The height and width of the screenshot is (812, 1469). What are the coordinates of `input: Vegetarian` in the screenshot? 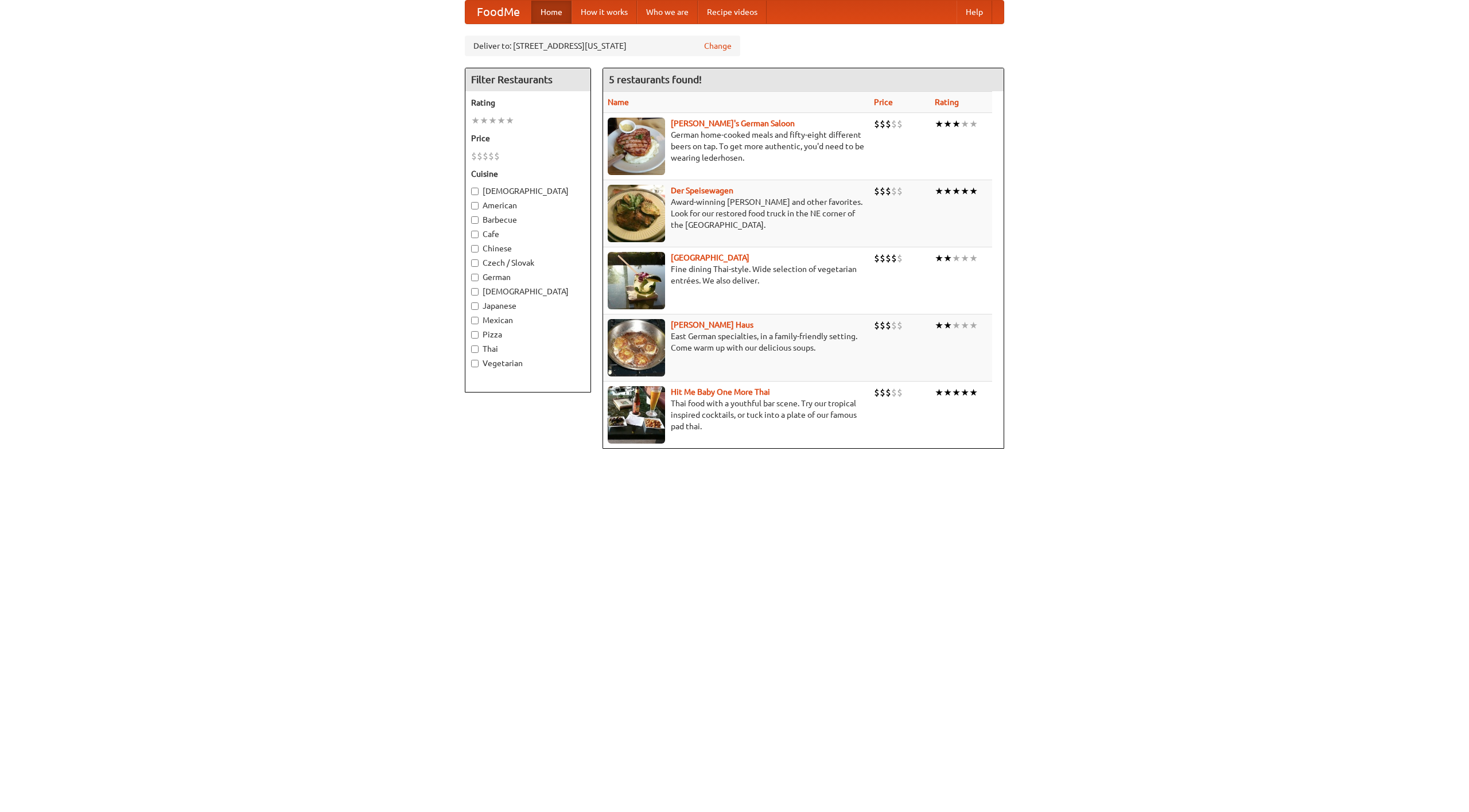 It's located at (475, 363).